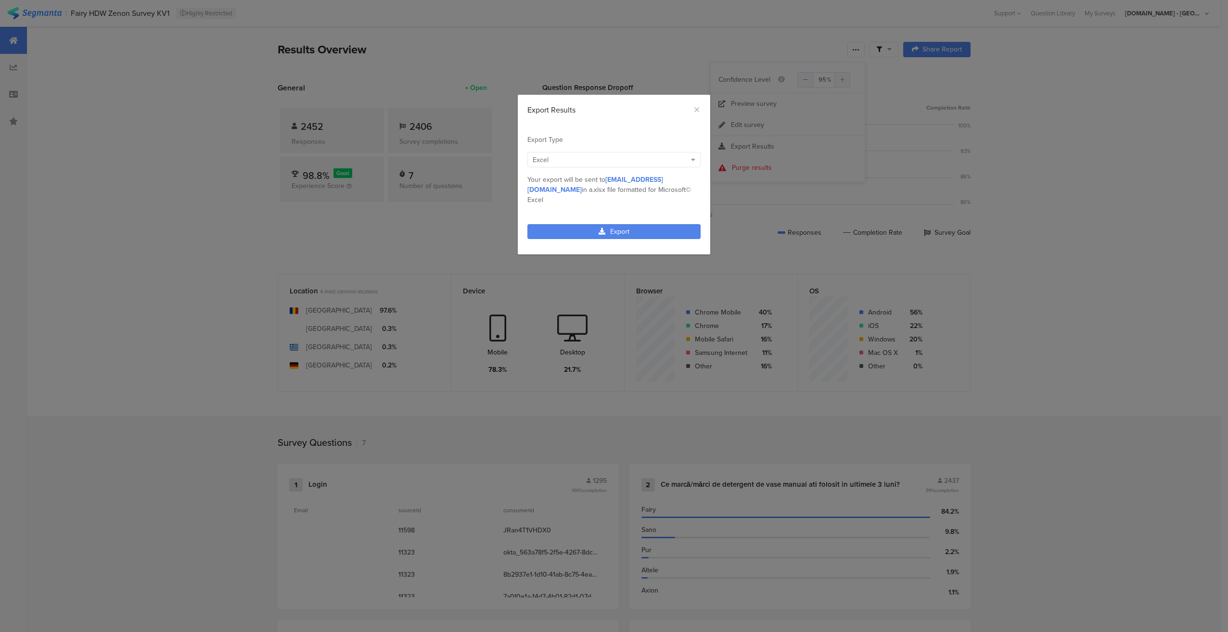 The height and width of the screenshot is (632, 1228). Describe the element at coordinates (609, 195) in the screenshot. I see `span: .xlsx file formatted for Microsoft© Excel` at that location.